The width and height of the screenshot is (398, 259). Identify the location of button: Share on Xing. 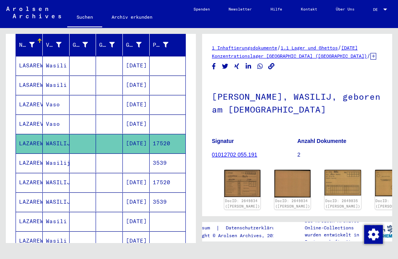
(237, 66).